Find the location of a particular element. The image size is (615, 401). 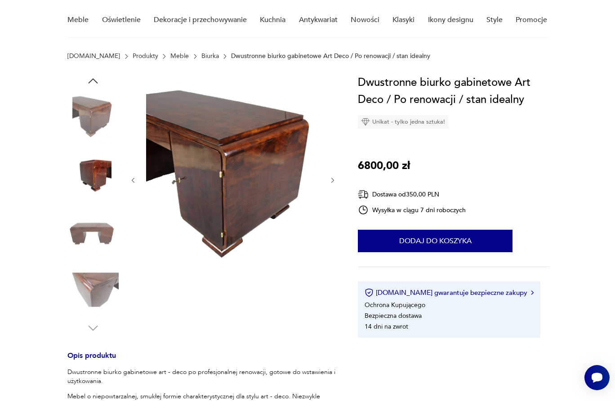

li: Ochrona Kupującego is located at coordinates (395, 305).